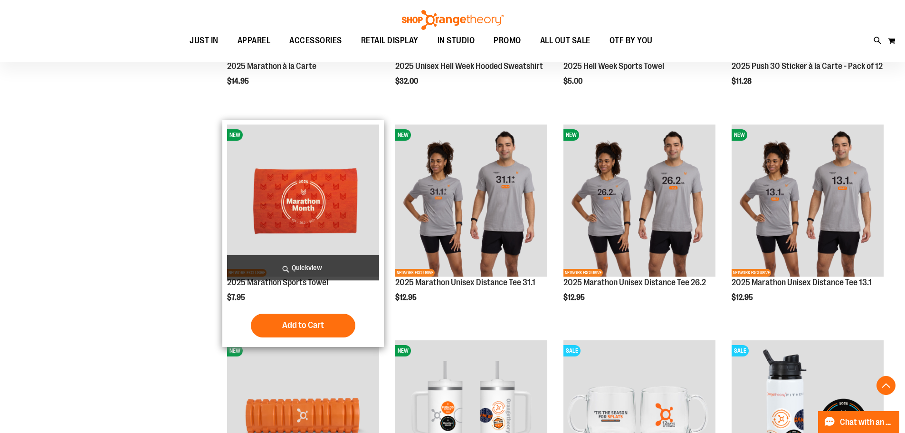 This screenshot has width=905, height=433. I want to click on span: JUST IN, so click(204, 40).